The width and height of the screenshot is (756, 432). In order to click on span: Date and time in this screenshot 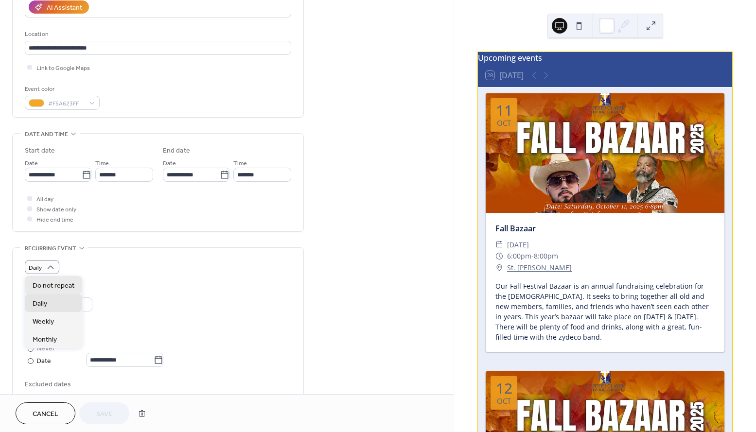, I will do `click(46, 134)`.